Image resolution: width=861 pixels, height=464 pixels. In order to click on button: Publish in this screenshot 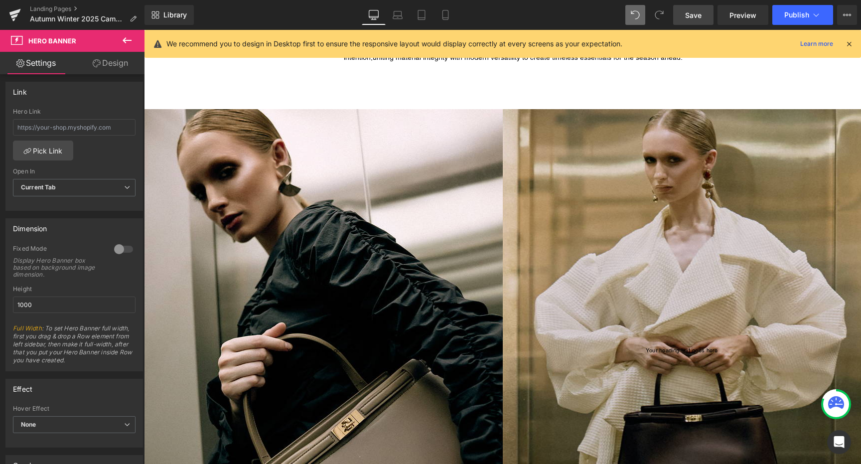, I will do `click(802, 15)`.